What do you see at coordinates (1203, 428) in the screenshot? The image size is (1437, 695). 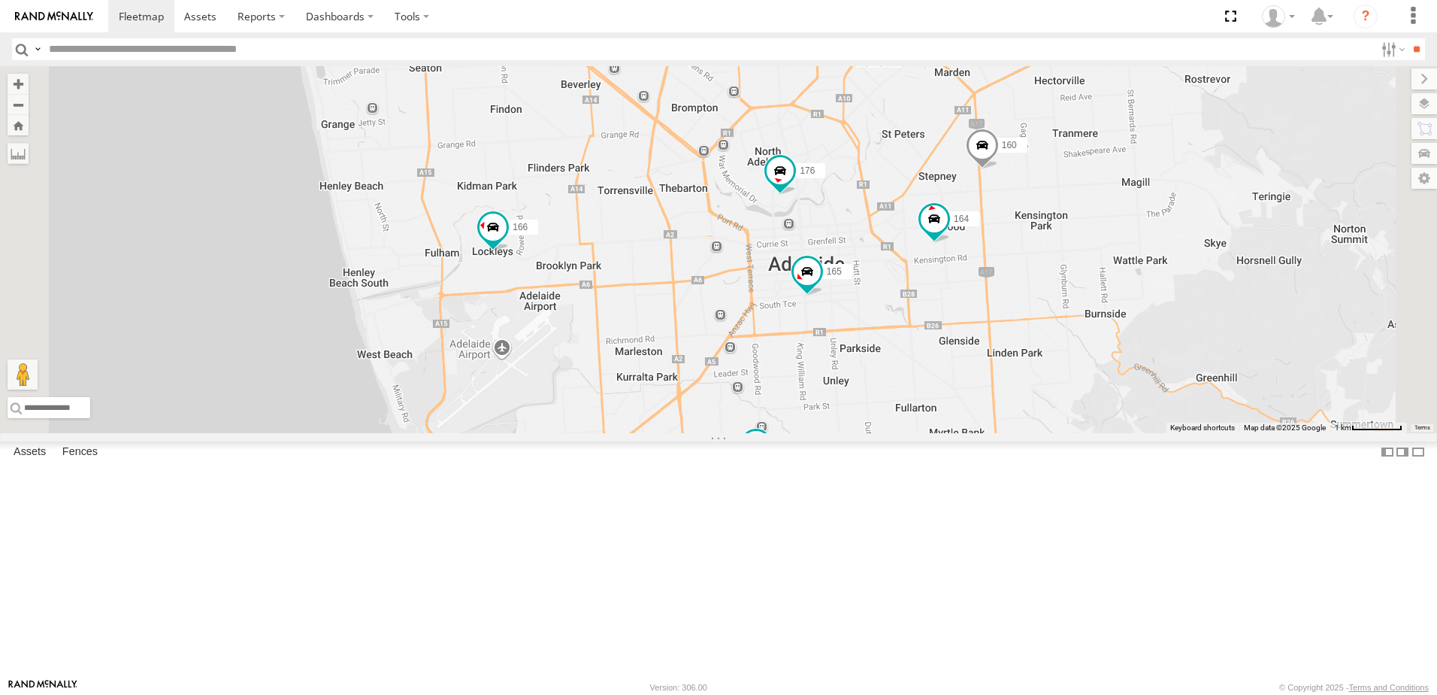 I see `button: Keyboard shortcuts` at bounding box center [1203, 428].